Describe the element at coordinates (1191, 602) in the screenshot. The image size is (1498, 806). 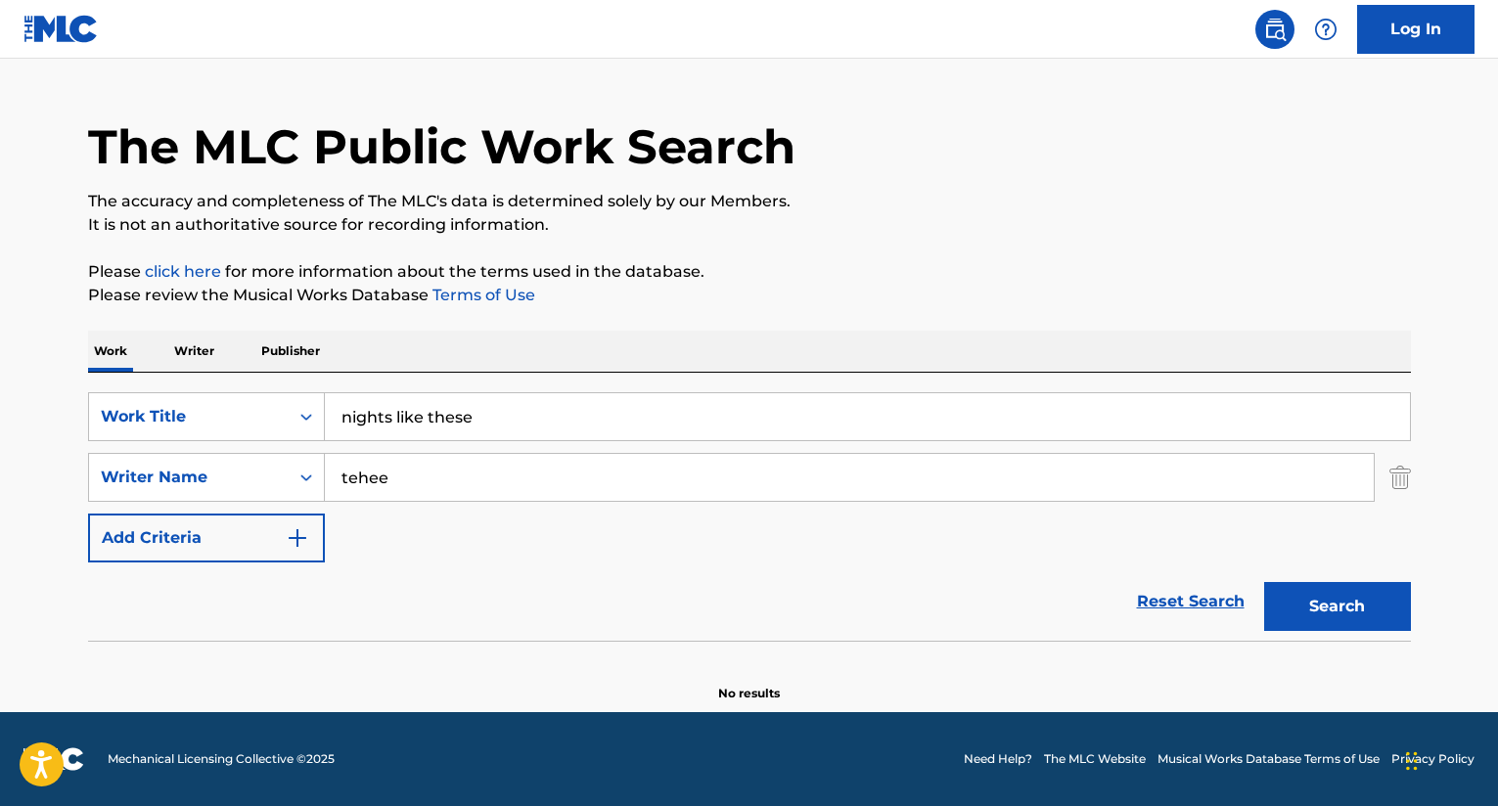
I see `a: Reset Search` at that location.